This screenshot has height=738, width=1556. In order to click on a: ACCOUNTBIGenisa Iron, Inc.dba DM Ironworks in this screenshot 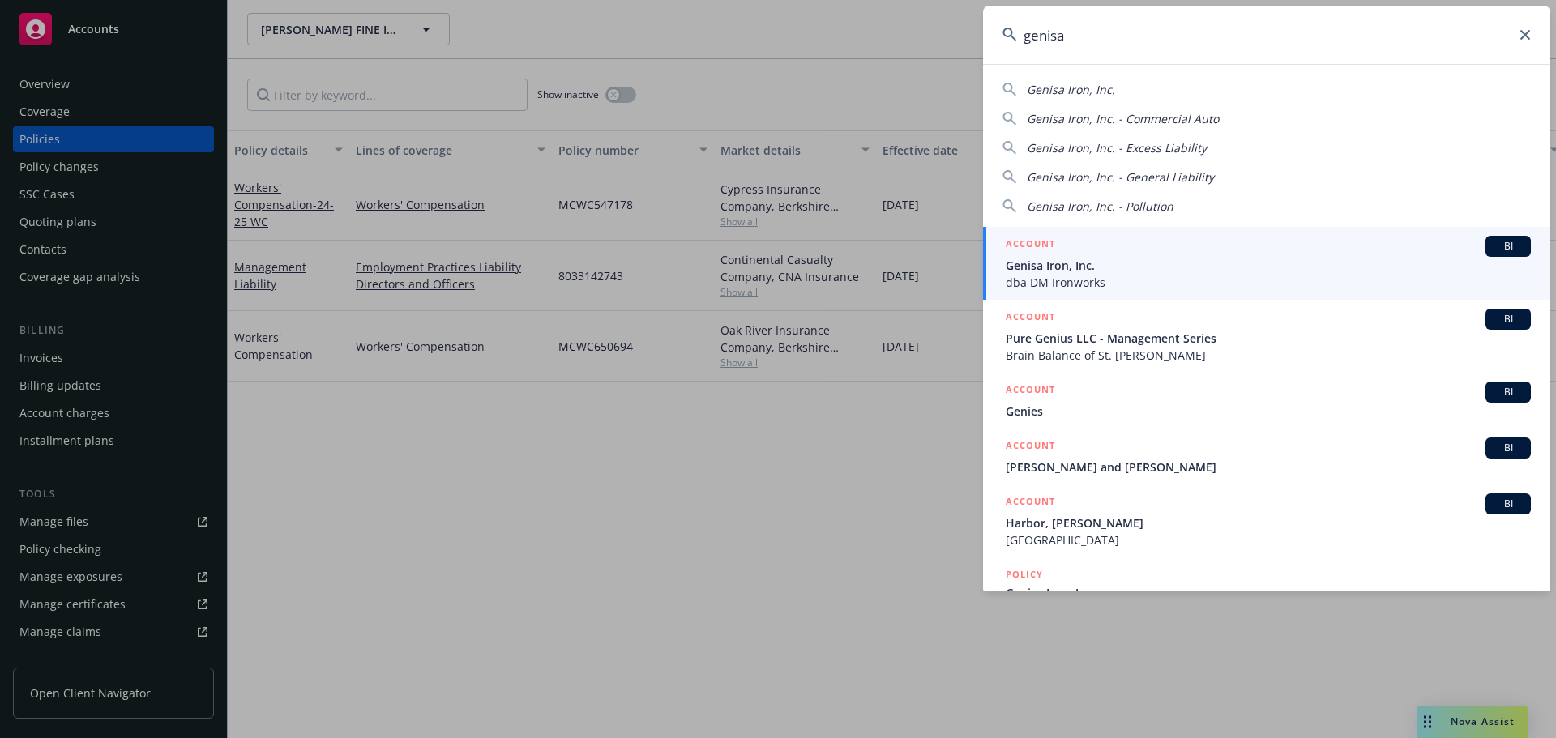, I will do `click(1267, 263)`.